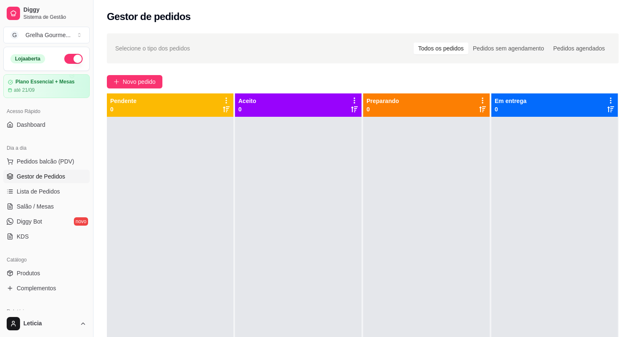 The height and width of the screenshot is (337, 632). What do you see at coordinates (46, 86) in the screenshot?
I see `a: Plano Essencial + Mesasaté 21/09` at bounding box center [46, 86].